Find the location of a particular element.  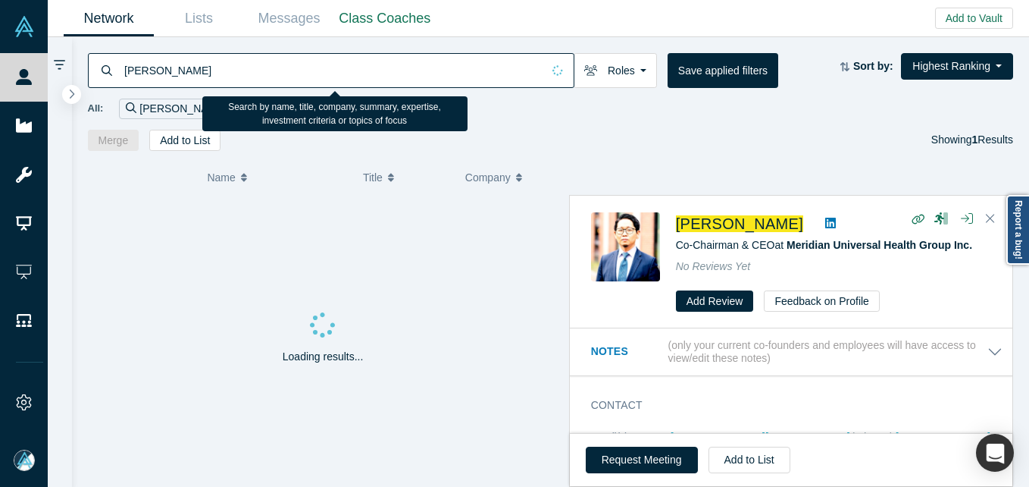

a: Class Coaches is located at coordinates (385, 18).